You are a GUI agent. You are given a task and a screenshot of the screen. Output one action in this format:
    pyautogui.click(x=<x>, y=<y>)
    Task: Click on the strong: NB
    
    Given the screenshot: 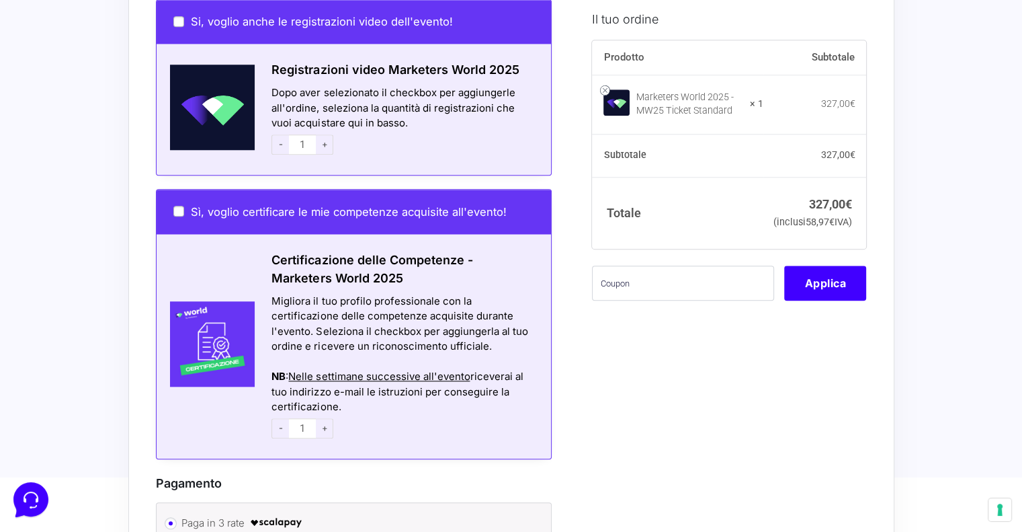 What is the action you would take?
    pyautogui.click(x=278, y=376)
    